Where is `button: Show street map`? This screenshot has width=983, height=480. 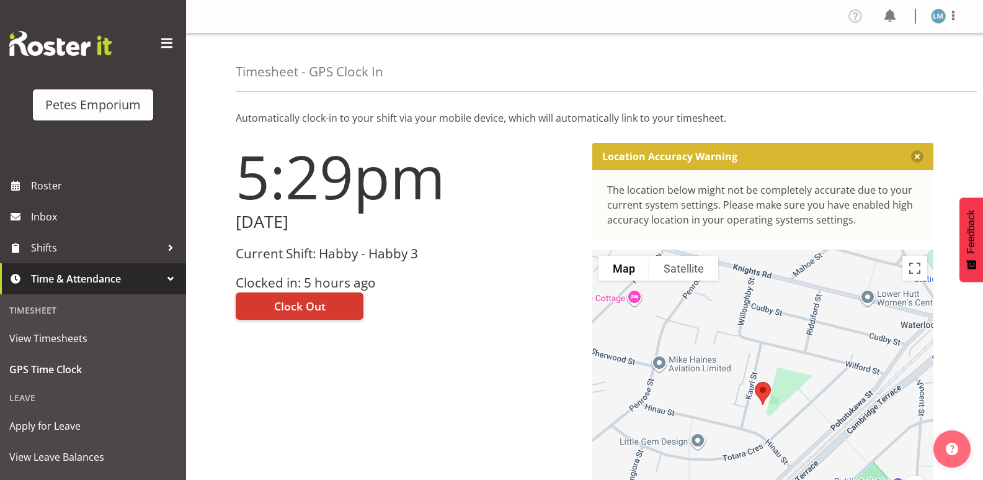
button: Show street map is located at coordinates (624, 268).